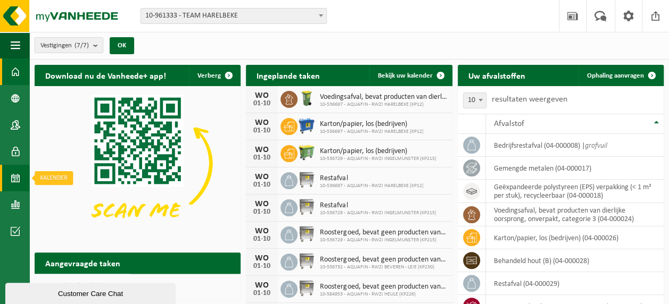  Describe the element at coordinates (497, 75) in the screenshot. I see `h2: Uw afvalstoffen` at that location.